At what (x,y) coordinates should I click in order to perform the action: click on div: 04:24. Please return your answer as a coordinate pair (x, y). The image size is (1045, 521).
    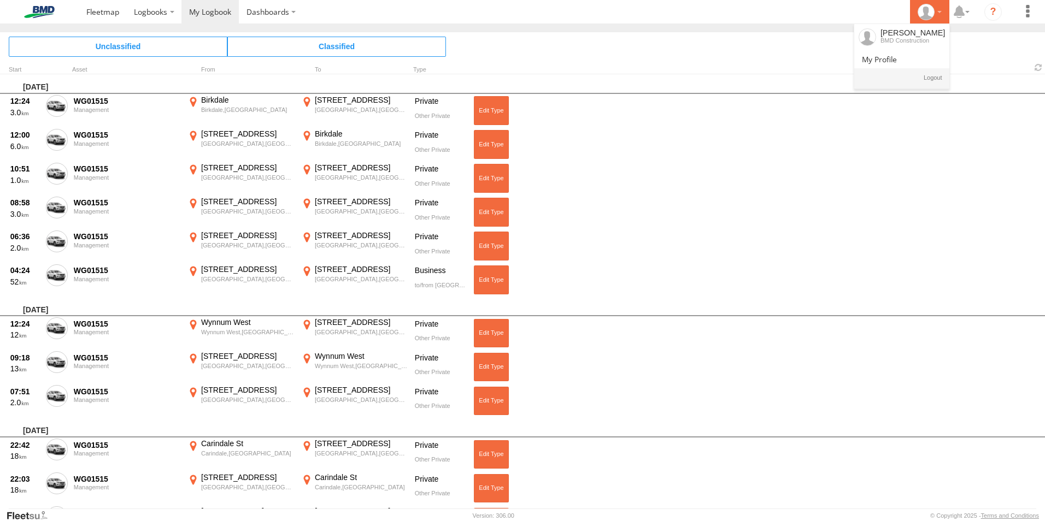
    Looking at the image, I should click on (25, 271).